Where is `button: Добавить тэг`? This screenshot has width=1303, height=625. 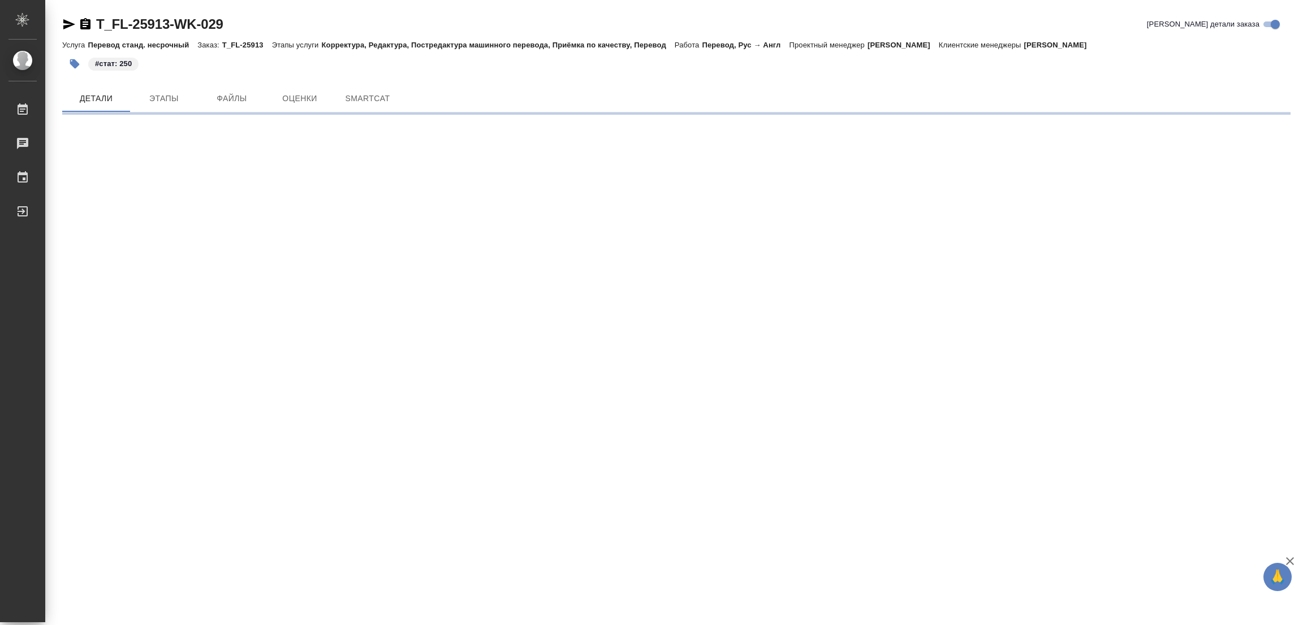 button: Добавить тэг is located at coordinates (75, 64).